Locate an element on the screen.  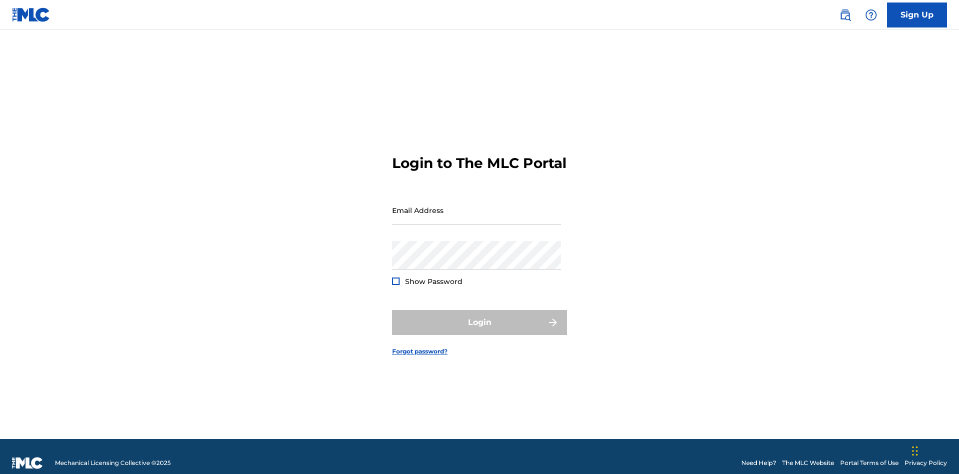
span: Show Password is located at coordinates (434, 281).